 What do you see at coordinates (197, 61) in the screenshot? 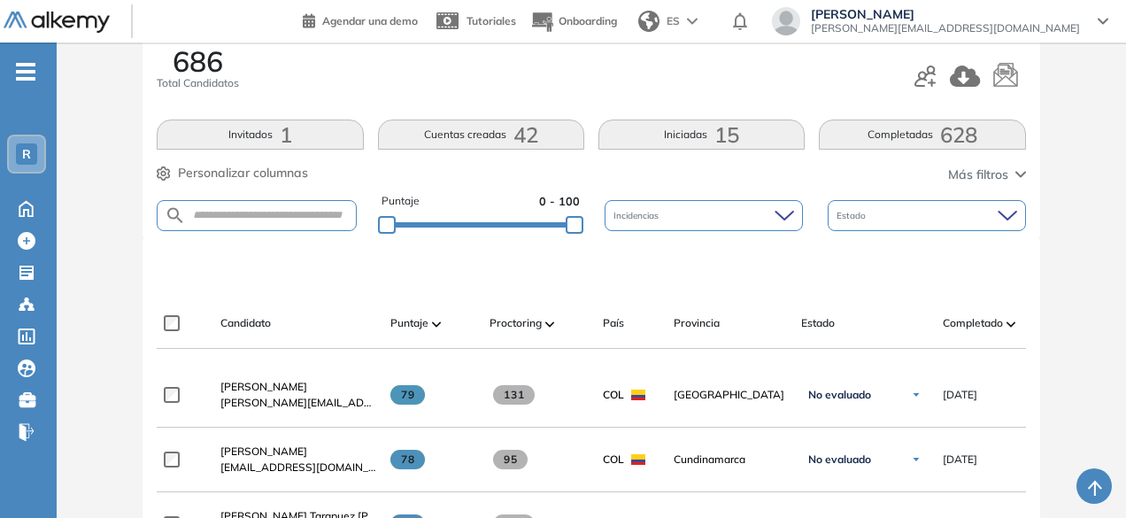
I see `span: 686` at bounding box center [197, 61].